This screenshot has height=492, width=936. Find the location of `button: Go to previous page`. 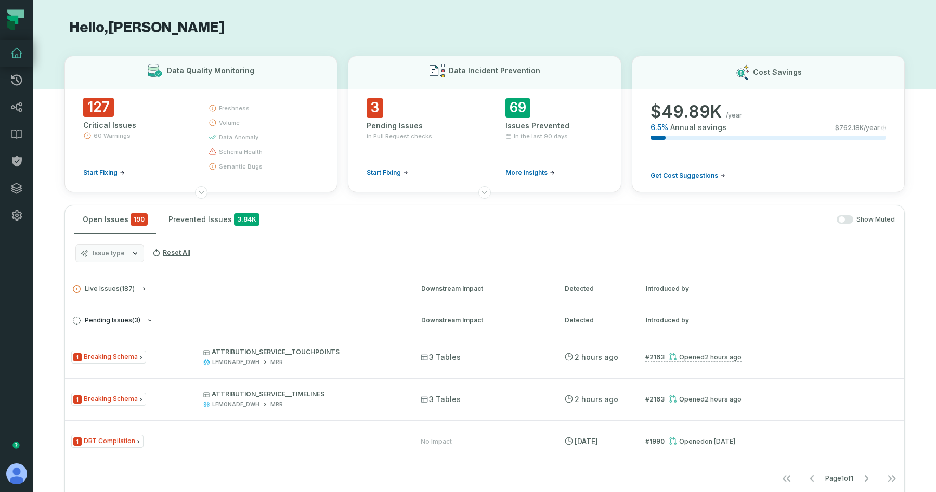

button: Go to previous page is located at coordinates (812, 478).